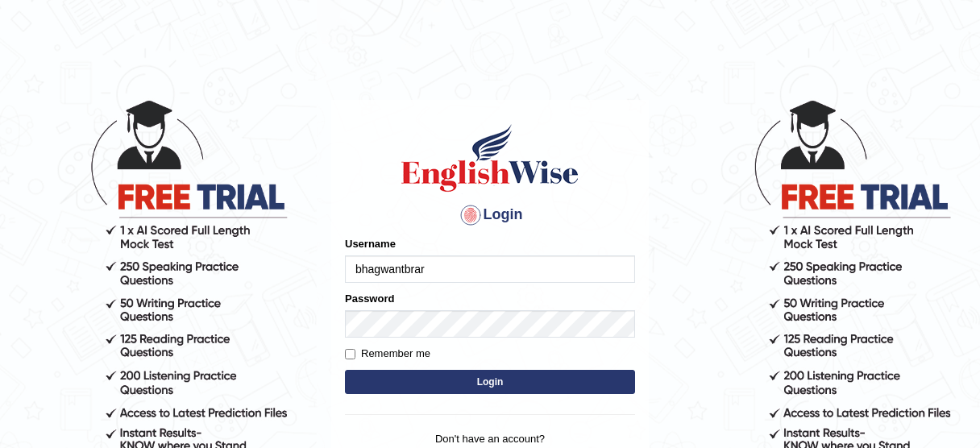 The height and width of the screenshot is (448, 980). What do you see at coordinates (369, 298) in the screenshot?
I see `label: Password` at bounding box center [369, 298].